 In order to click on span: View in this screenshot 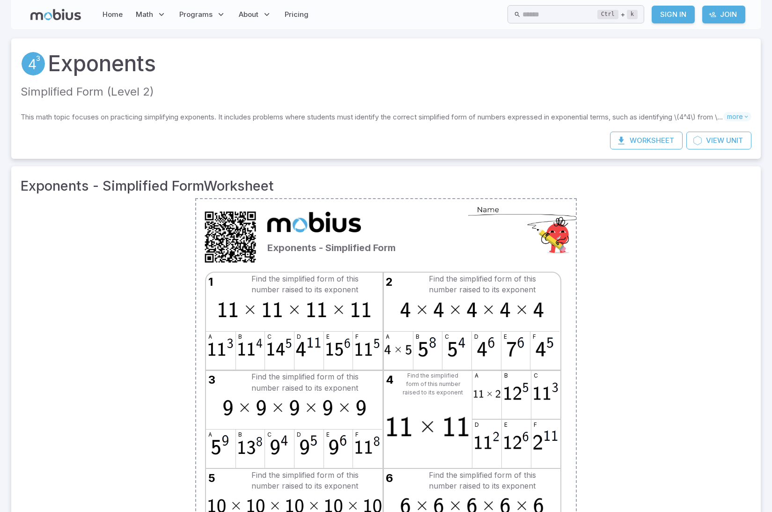, I will do `click(715, 140)`.